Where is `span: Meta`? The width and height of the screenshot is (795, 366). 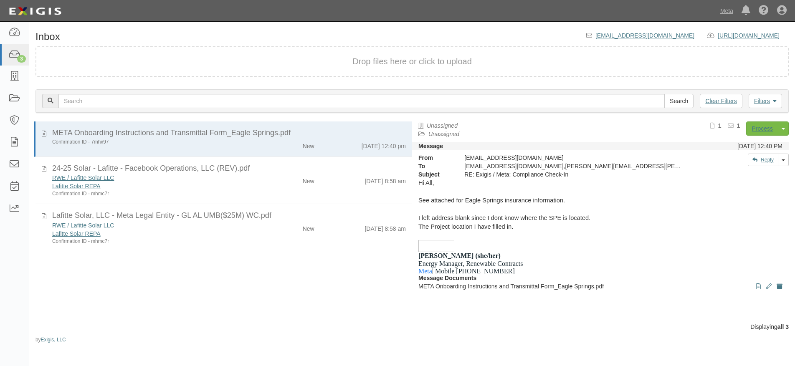
span: Meta is located at coordinates (425, 271).